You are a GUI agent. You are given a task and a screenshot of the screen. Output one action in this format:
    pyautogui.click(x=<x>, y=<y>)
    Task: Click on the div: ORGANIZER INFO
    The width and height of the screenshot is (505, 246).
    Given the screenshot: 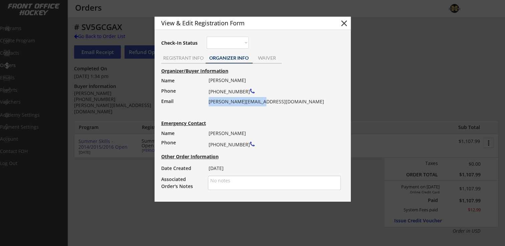 What is the action you would take?
    pyautogui.click(x=229, y=58)
    